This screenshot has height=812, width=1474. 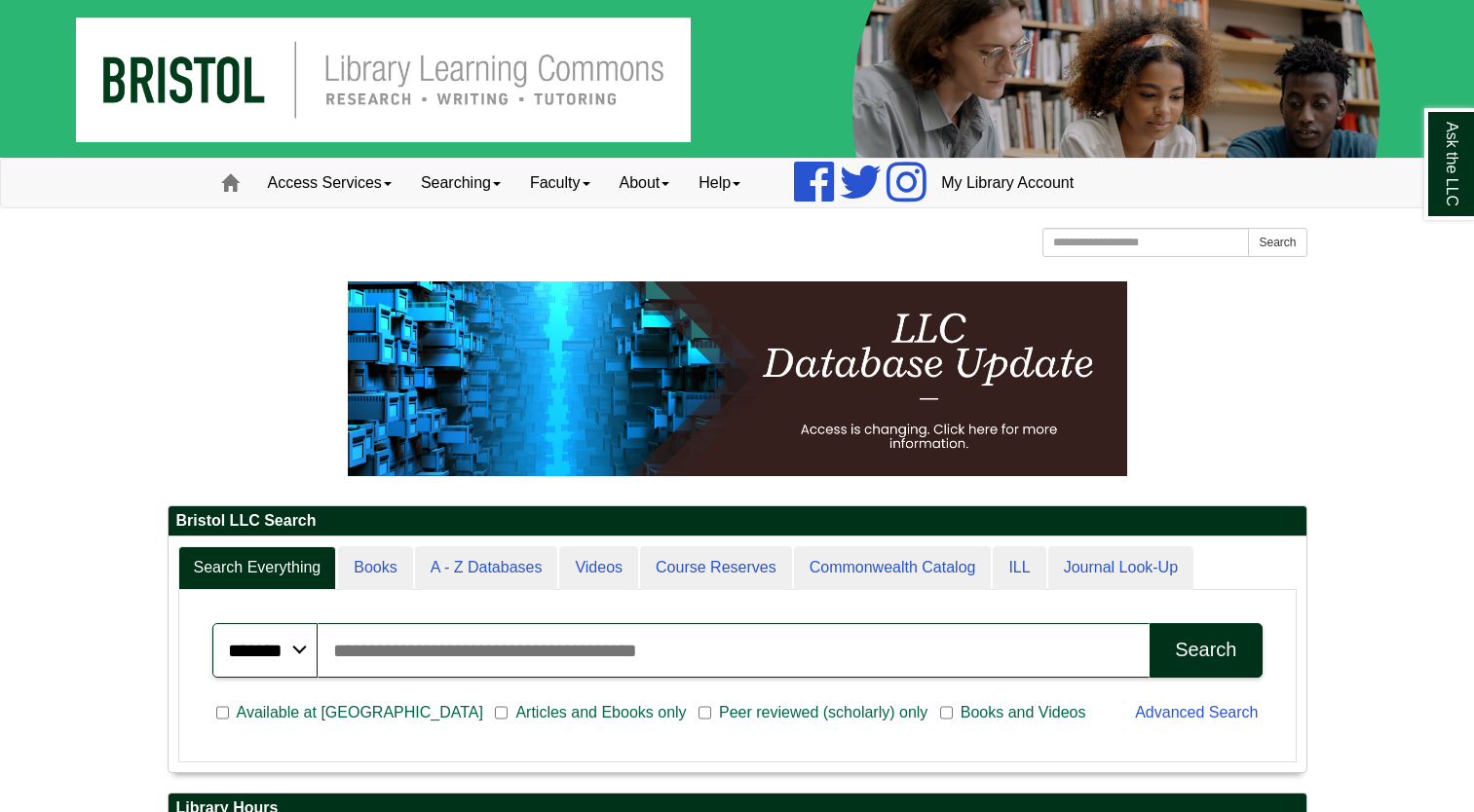 What do you see at coordinates (375, 567) in the screenshot?
I see `a: Books` at bounding box center [375, 567].